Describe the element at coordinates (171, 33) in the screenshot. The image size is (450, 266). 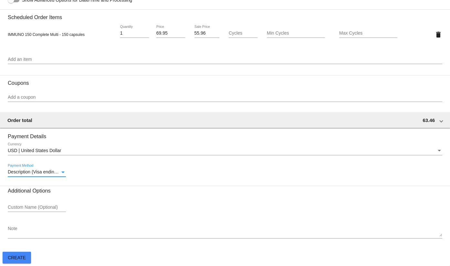
I see `input: Price` at that location.